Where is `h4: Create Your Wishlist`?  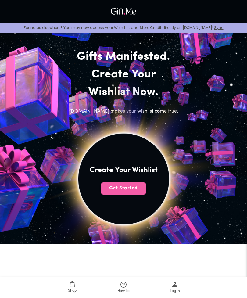 h4: Create Your Wishlist is located at coordinates (124, 170).